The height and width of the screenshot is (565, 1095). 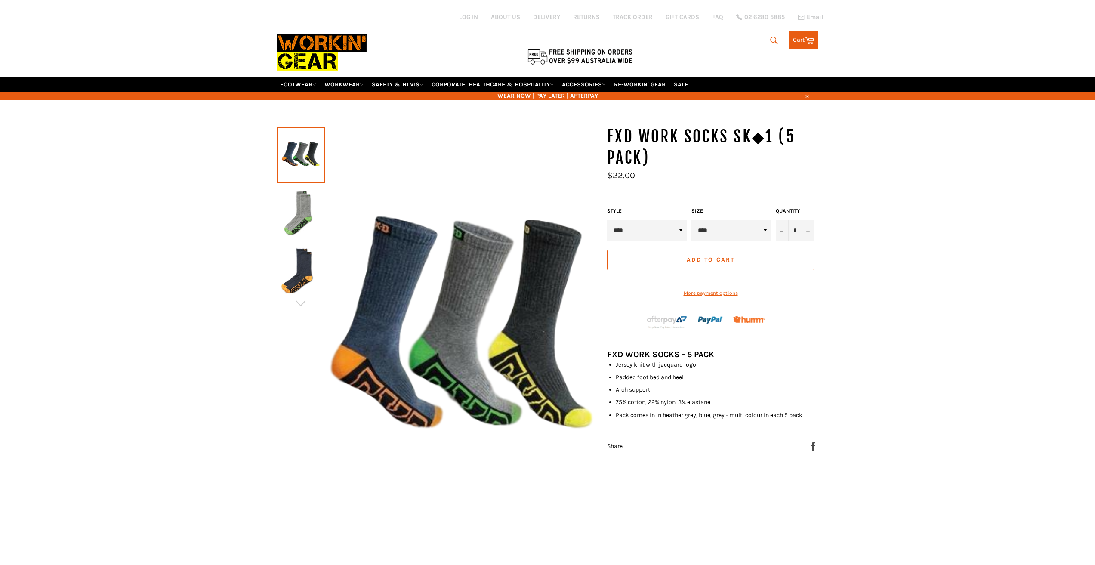 I want to click on a: RETURNS, so click(x=587, y=17).